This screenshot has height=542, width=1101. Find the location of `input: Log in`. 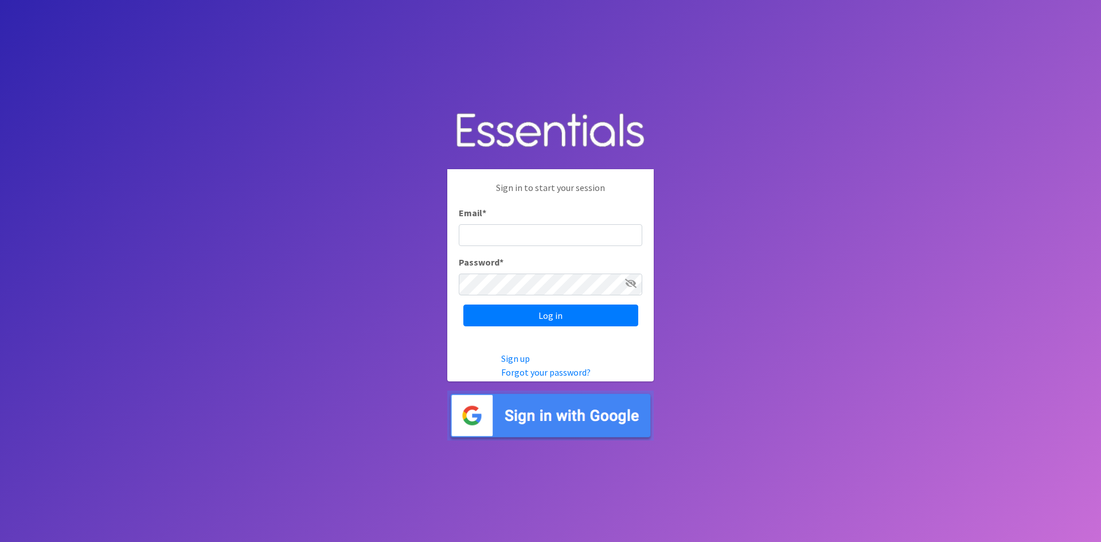

input: Log in is located at coordinates (550, 315).